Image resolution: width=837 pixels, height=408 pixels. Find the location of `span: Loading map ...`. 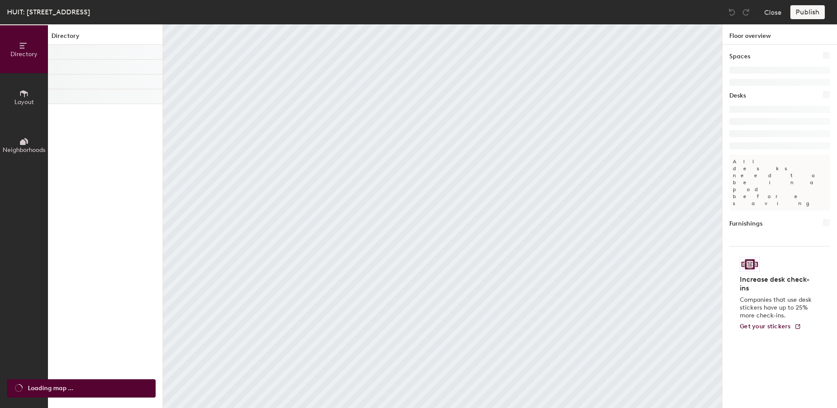

span: Loading map ... is located at coordinates (51, 389).